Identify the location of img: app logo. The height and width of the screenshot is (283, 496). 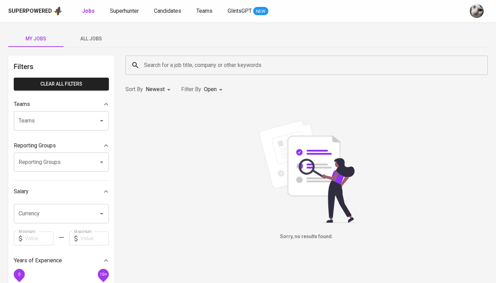
(58, 11).